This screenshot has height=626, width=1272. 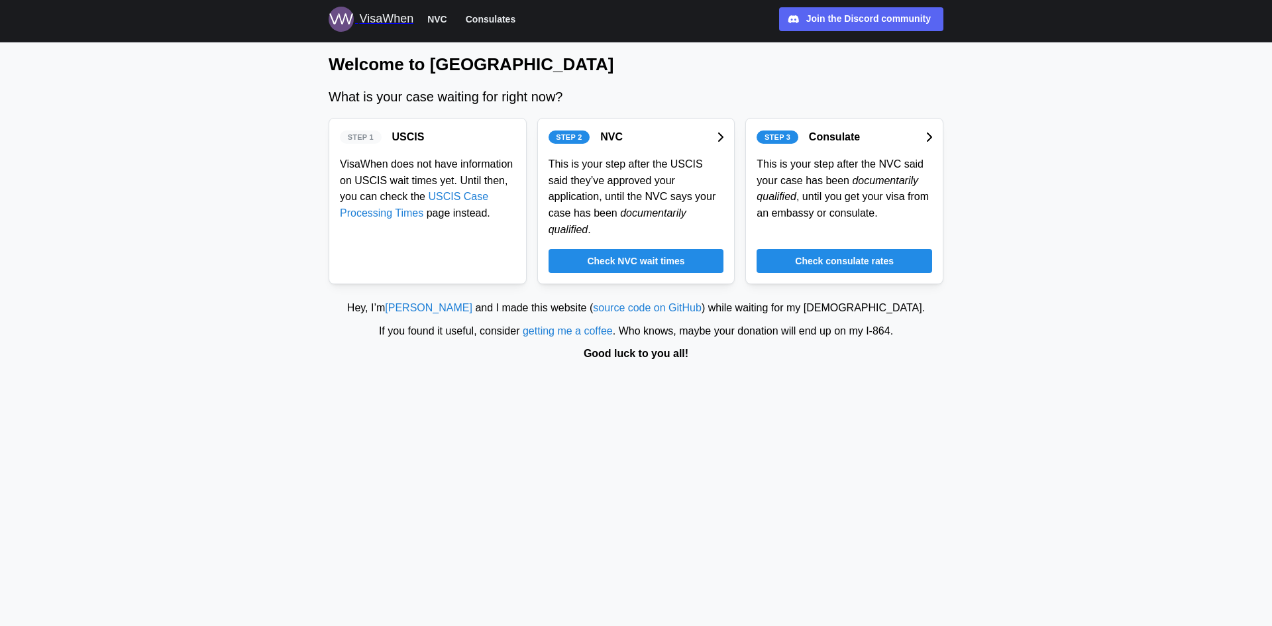 What do you see at coordinates (490, 19) in the screenshot?
I see `a: Consulates` at bounding box center [490, 19].